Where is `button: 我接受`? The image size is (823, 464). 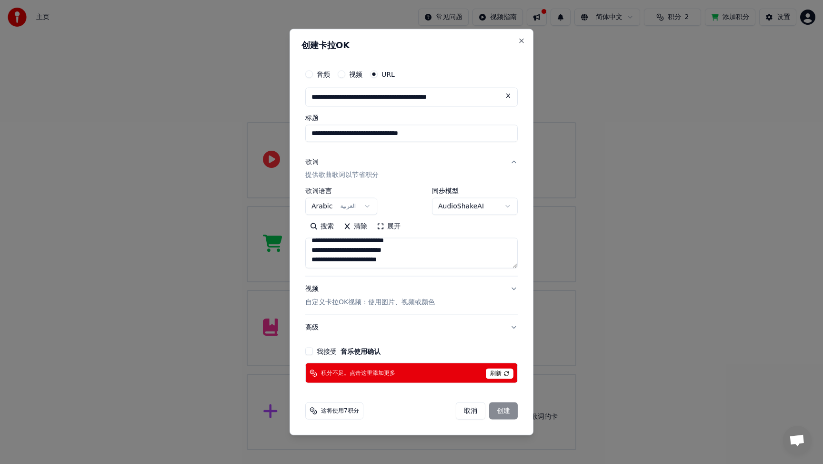 button: 我接受 is located at coordinates (361, 351).